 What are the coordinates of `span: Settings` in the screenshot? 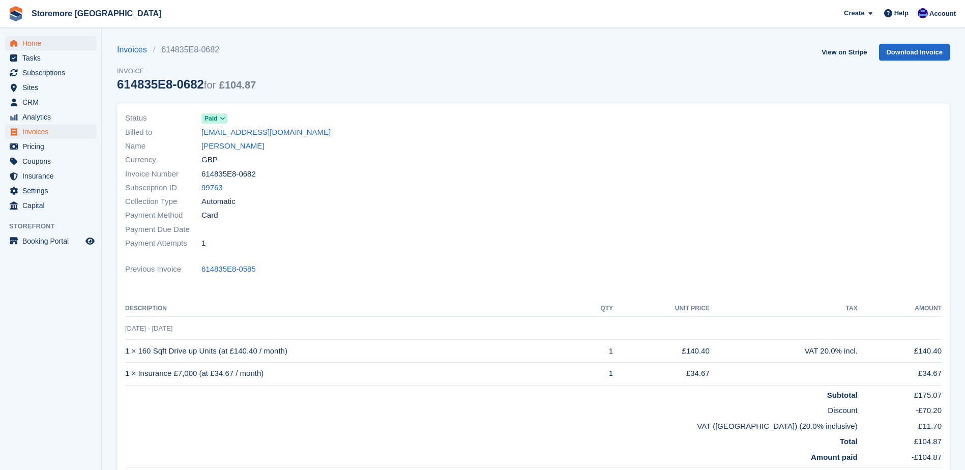 It's located at (53, 191).